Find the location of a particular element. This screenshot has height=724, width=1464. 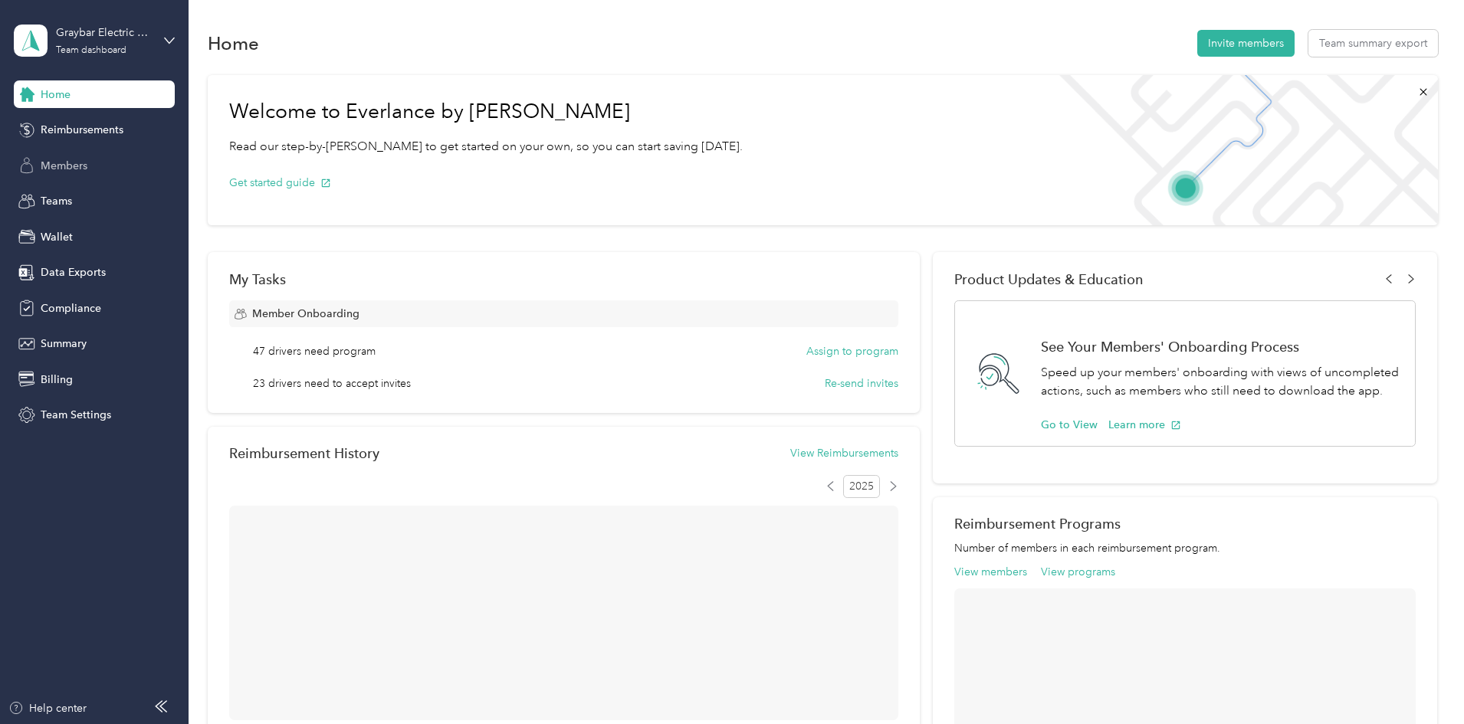

span: Product Updates & Education is located at coordinates (1048, 279).